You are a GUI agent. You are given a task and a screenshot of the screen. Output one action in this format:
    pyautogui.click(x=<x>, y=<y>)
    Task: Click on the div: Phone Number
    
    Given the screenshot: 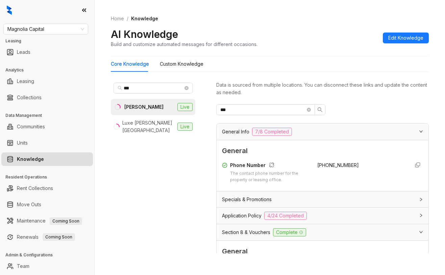 What is the action you would take?
    pyautogui.click(x=270, y=166)
    